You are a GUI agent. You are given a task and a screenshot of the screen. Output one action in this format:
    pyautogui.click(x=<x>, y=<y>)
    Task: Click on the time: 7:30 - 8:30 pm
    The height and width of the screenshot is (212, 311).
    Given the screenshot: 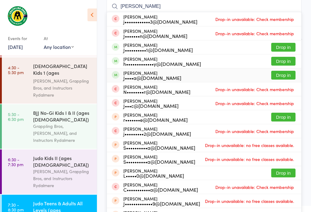 What is the action you would take?
    pyautogui.click(x=16, y=207)
    